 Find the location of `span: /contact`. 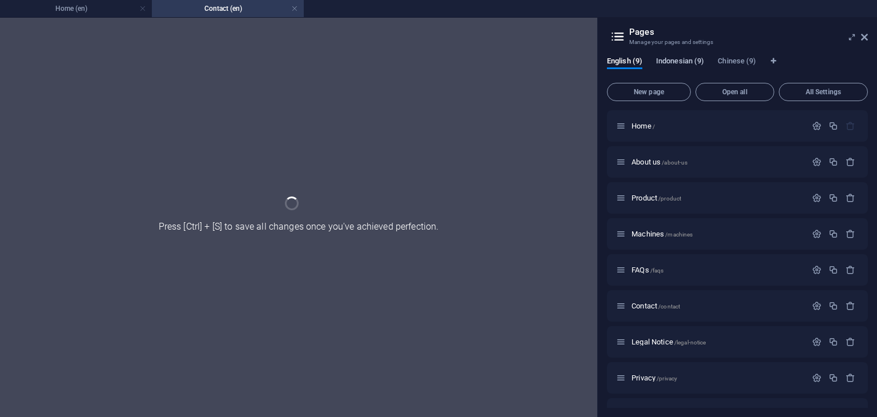

span: /contact is located at coordinates (669, 306).